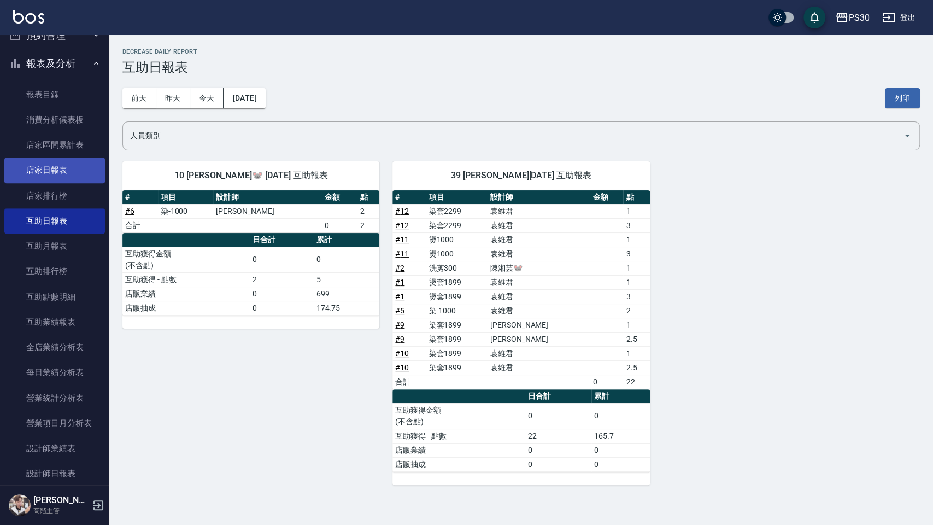  What do you see at coordinates (55, 448) in the screenshot?
I see `a: 設計師業績表` at bounding box center [55, 448].